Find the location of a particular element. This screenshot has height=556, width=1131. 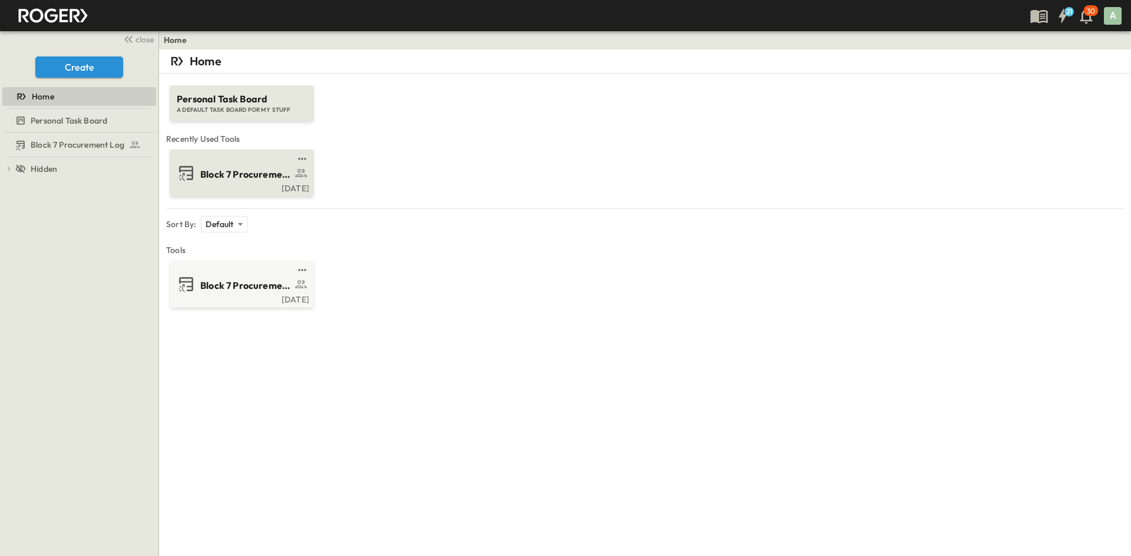

p: 30 is located at coordinates (1091, 11).